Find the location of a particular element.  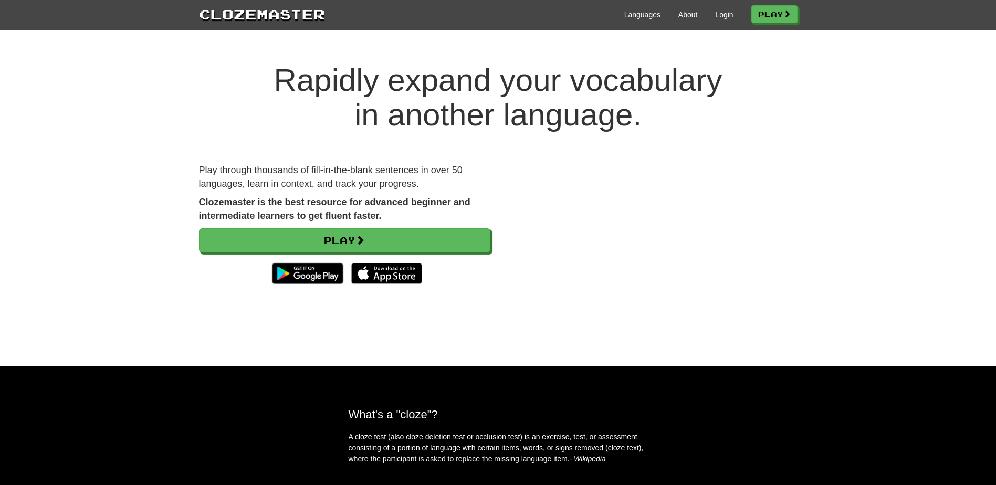

h2: What's a "cloze"? is located at coordinates (498, 414).